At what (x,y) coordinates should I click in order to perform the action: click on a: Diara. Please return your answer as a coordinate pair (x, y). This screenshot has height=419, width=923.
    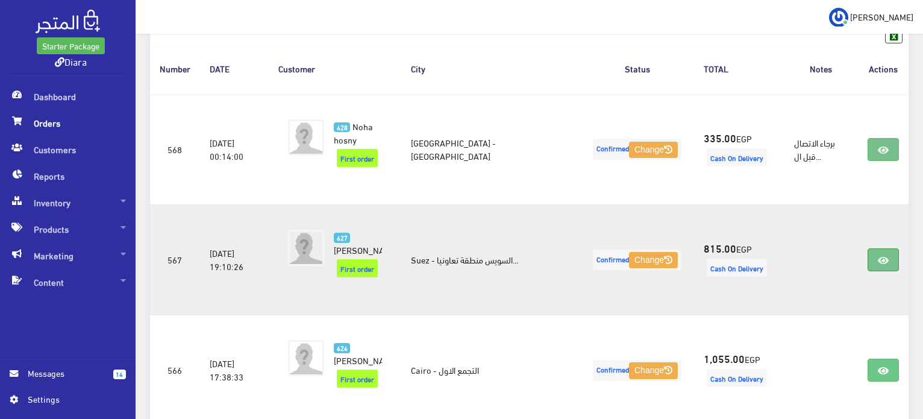
    Looking at the image, I should click on (70, 61).